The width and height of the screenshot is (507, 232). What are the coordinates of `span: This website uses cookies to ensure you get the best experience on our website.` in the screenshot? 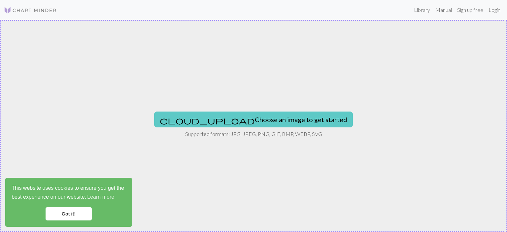 It's located at (69, 193).